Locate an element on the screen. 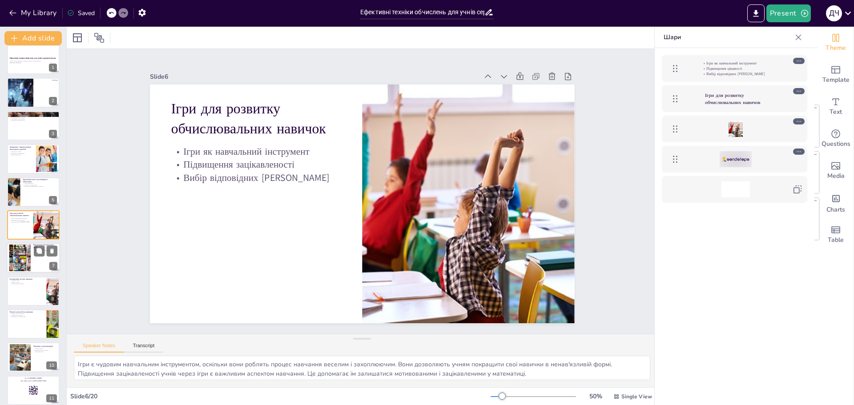 The height and width of the screenshot is (405, 854). p: Використання уяви is located at coordinates (21, 155).